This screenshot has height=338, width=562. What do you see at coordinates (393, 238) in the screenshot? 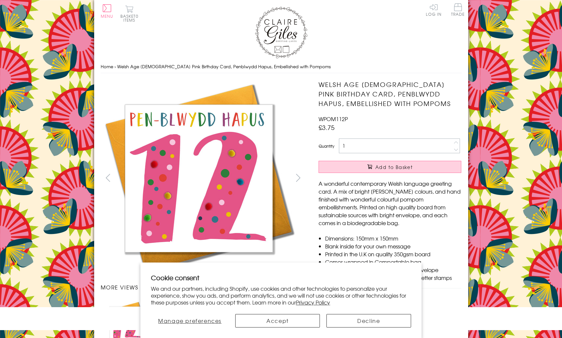
I see `li: Dimensions: 150mm x 150mm` at bounding box center [393, 238].